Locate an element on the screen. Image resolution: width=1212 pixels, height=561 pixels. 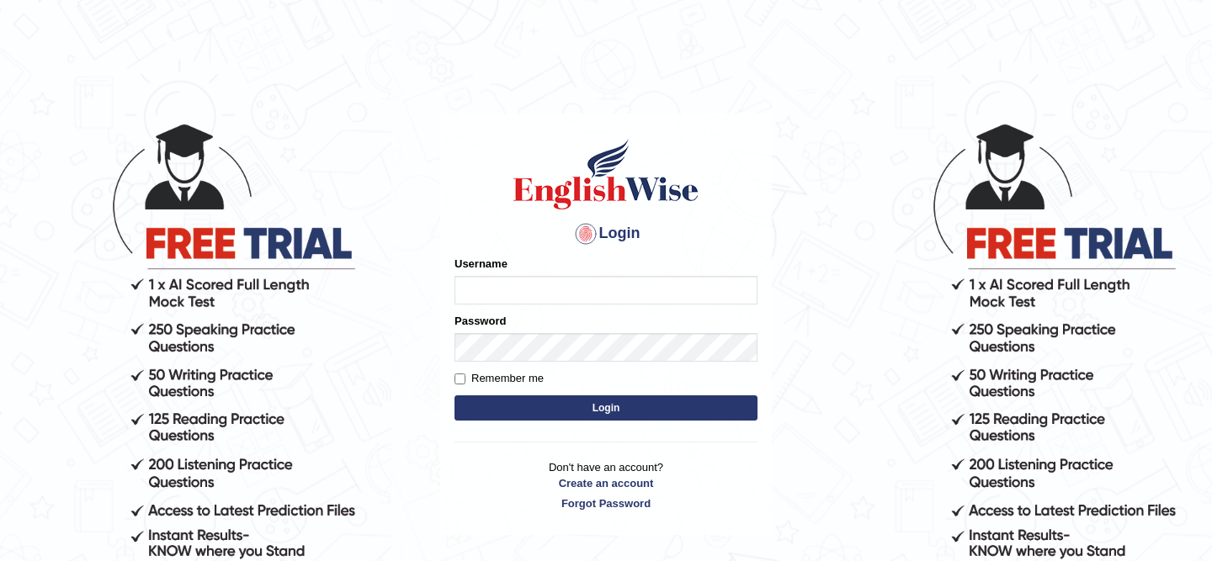
h4: Login is located at coordinates (606, 234).